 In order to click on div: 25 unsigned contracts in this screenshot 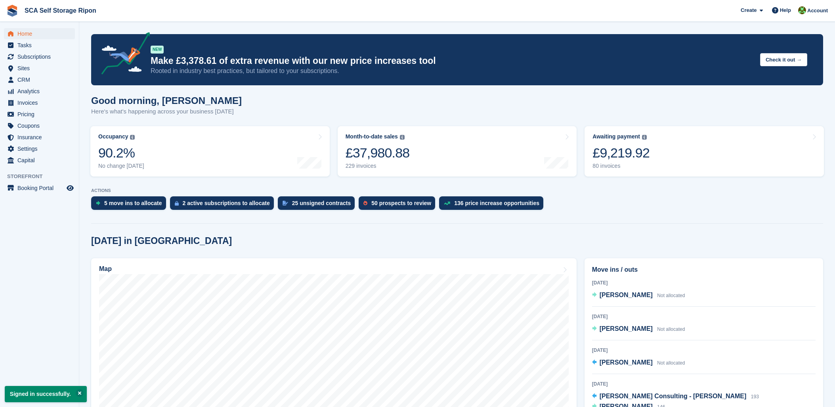, I will do `click(321, 203)`.